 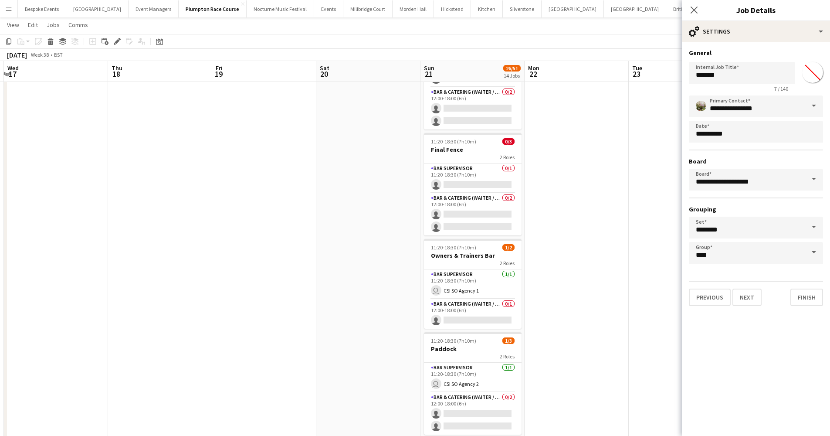 What do you see at coordinates (534, 68) in the screenshot?
I see `span: Mon` at bounding box center [534, 68].